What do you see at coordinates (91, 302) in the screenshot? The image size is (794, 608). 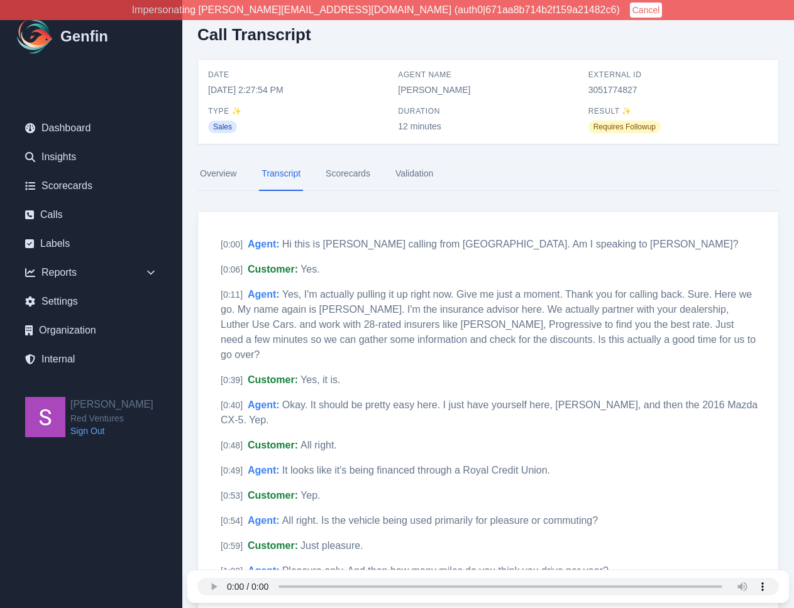 I see `a: Settings` at bounding box center [91, 302].